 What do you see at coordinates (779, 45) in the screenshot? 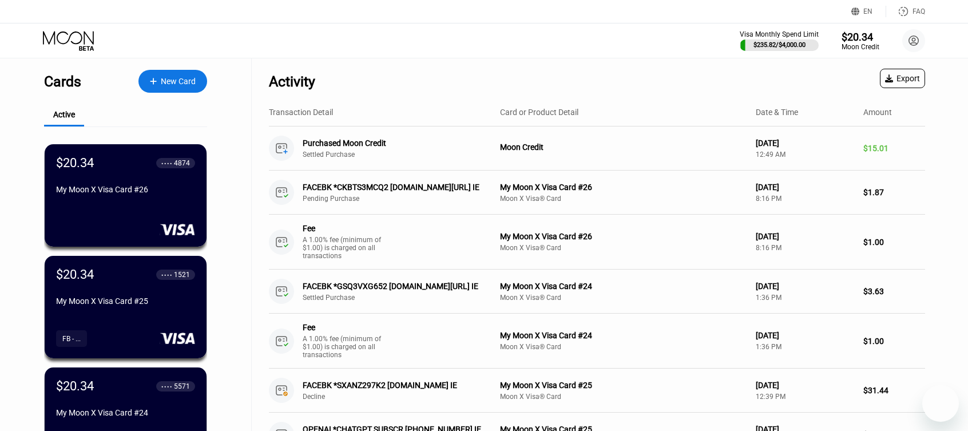
I see `div: $235.82 / $4,000.00` at bounding box center [779, 45].